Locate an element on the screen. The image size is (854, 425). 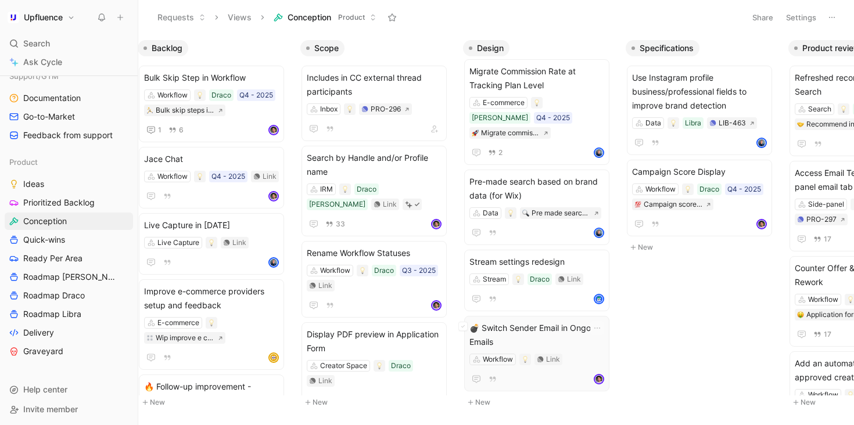
div: Q3 - 2025 is located at coordinates (419, 271).